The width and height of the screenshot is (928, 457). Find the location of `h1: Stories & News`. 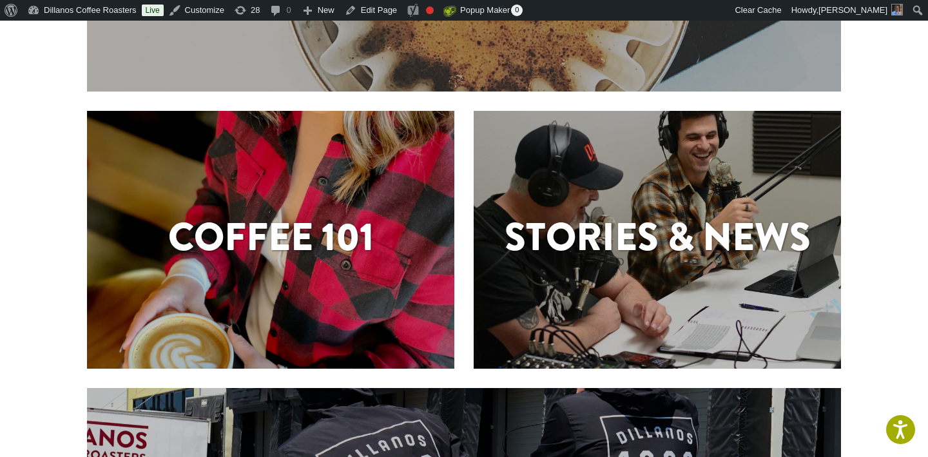

h1: Stories & News is located at coordinates (657, 237).